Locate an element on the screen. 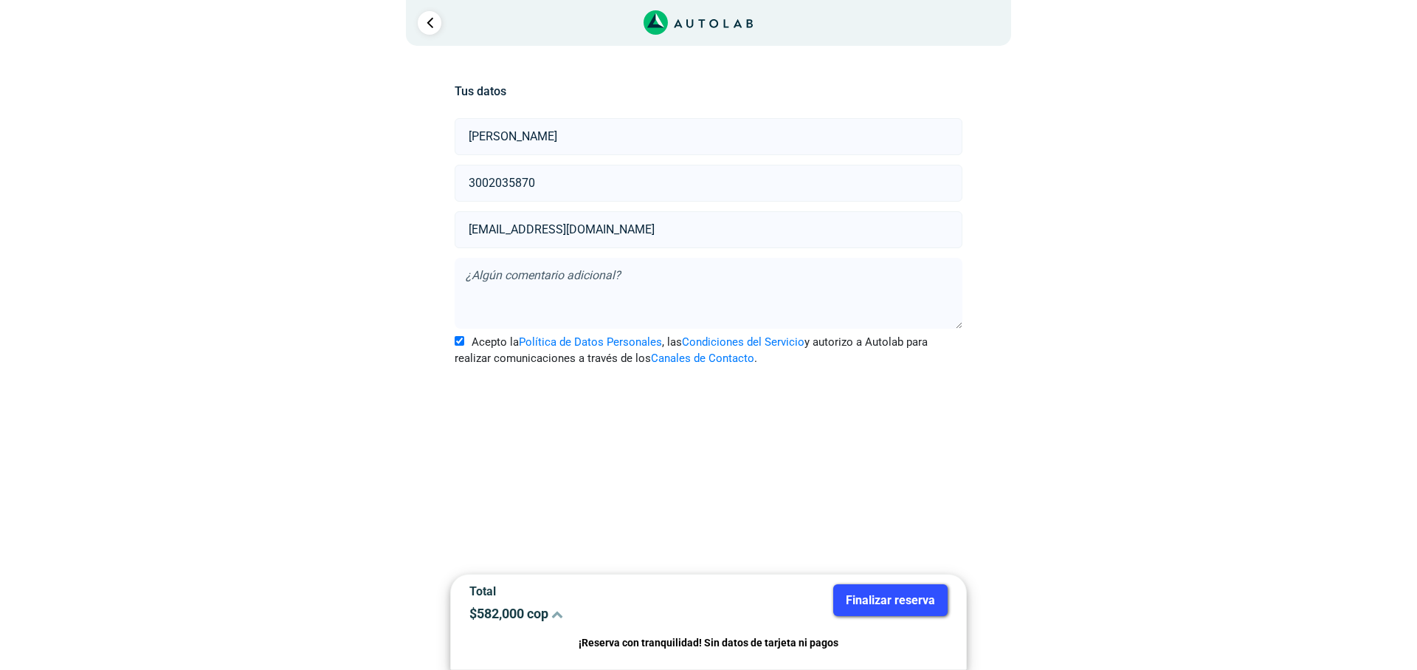  a: Política de Datos Personales is located at coordinates (591, 342).